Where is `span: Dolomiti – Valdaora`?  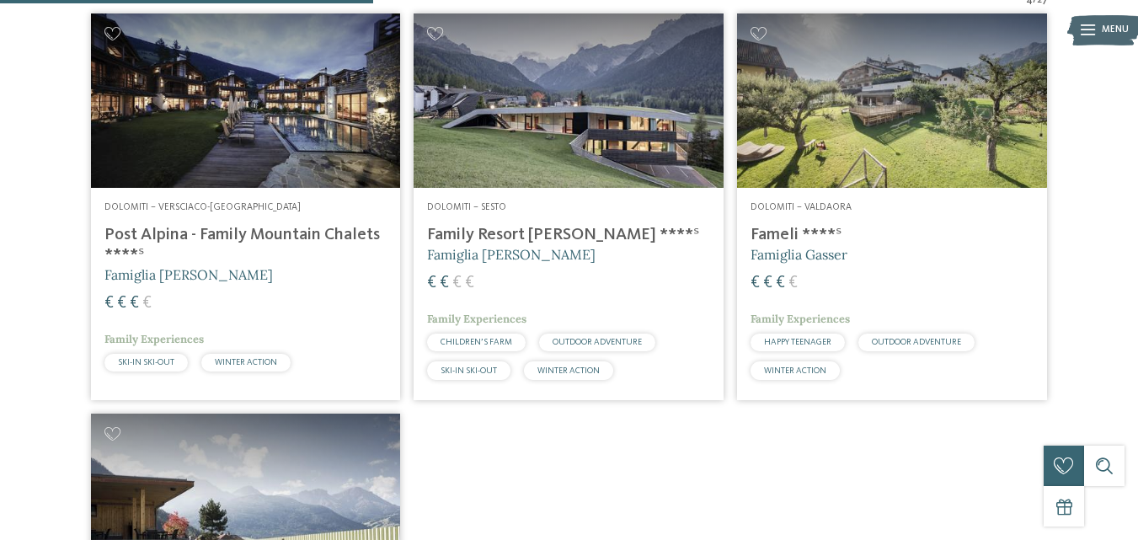 span: Dolomiti – Valdaora is located at coordinates (801, 207).